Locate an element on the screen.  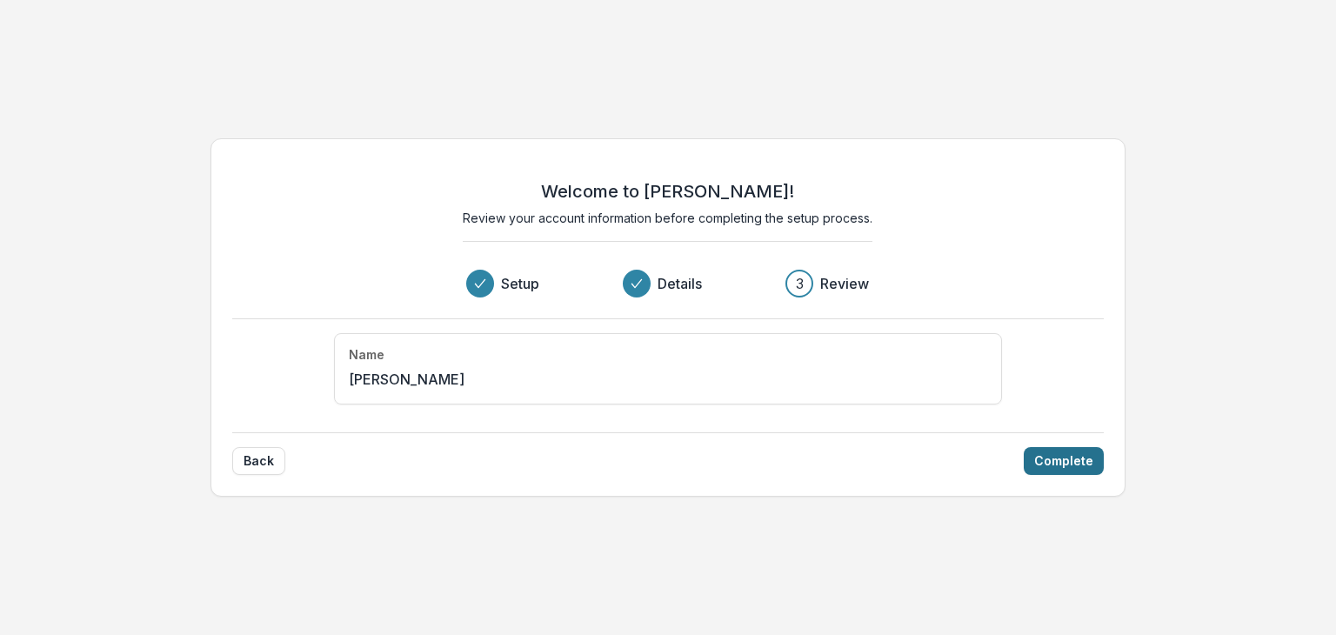
h3: Review is located at coordinates (845, 284).